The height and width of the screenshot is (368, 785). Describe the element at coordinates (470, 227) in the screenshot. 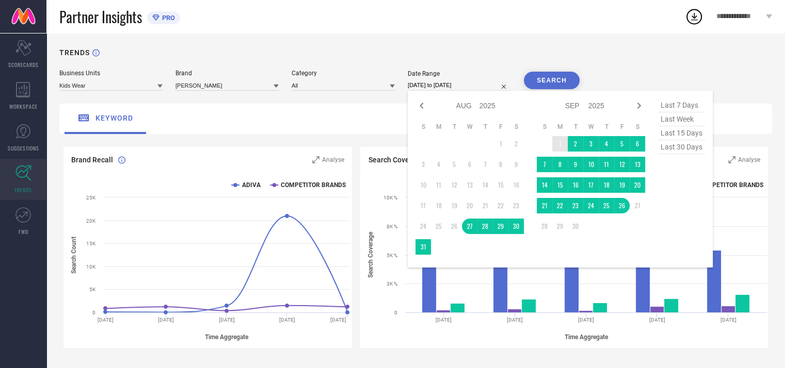

I see `td: Wed Aug 27 2025` at that location.